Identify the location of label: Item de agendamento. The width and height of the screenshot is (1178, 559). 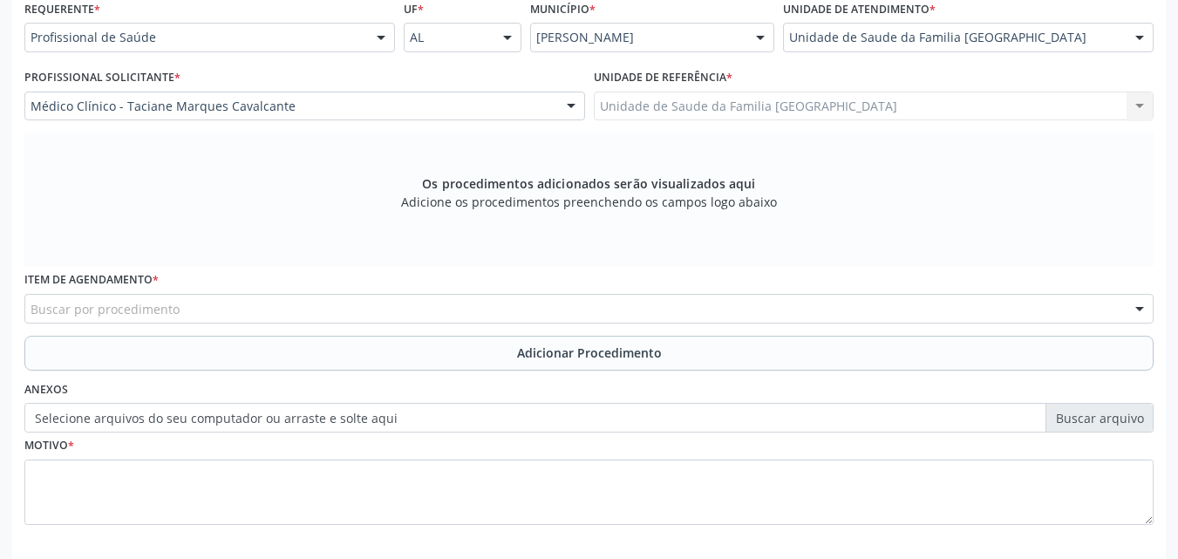
(92, 280).